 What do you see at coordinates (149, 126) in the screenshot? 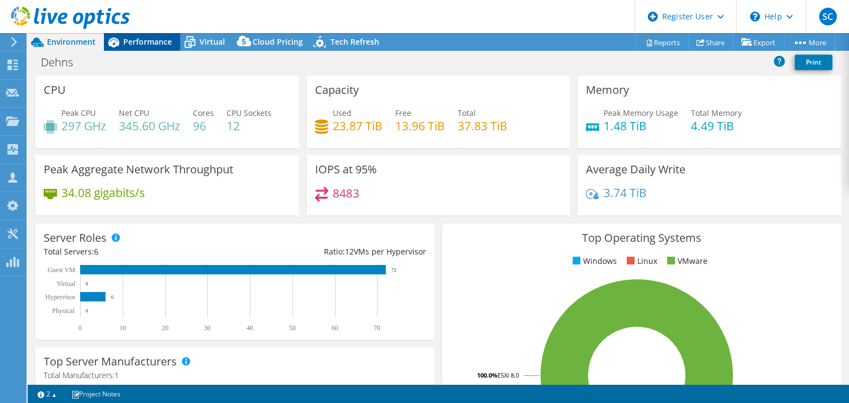
I see `h4: 345.60 GHz` at bounding box center [149, 126].